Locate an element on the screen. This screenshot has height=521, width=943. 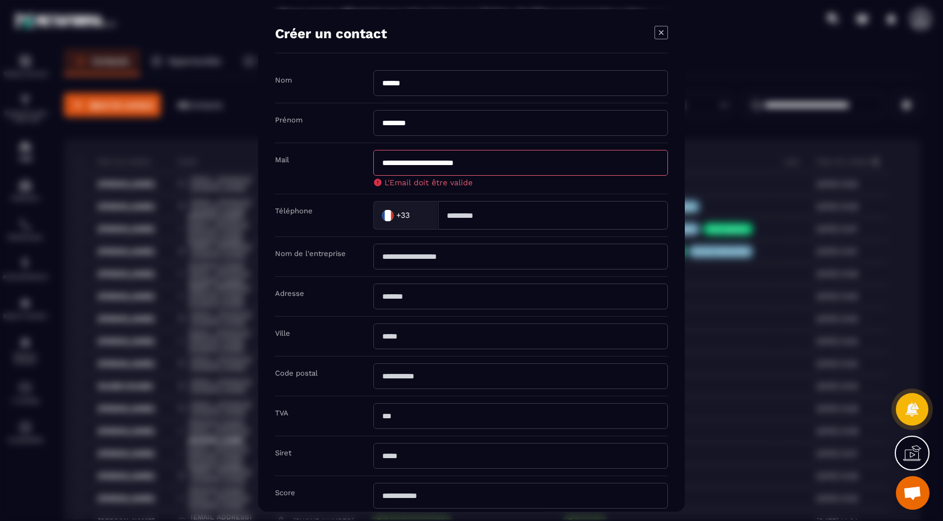
label: TVA is located at coordinates (282, 412).